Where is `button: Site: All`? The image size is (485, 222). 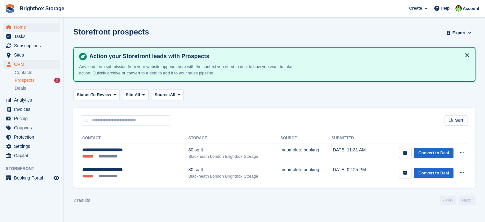
button: Site: All is located at coordinates (135, 94).